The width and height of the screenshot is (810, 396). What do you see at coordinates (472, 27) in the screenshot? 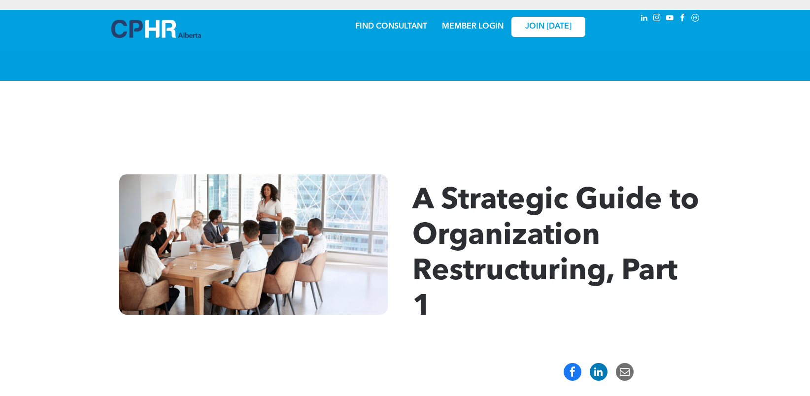
I see `a: MEMBER LOGIN` at bounding box center [472, 27].